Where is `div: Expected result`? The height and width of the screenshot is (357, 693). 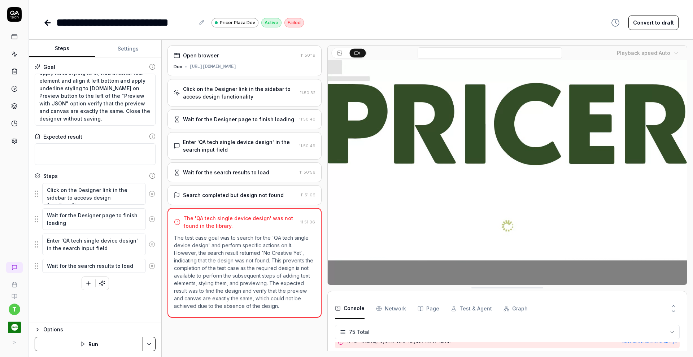 div: Expected result is located at coordinates (63, 136).